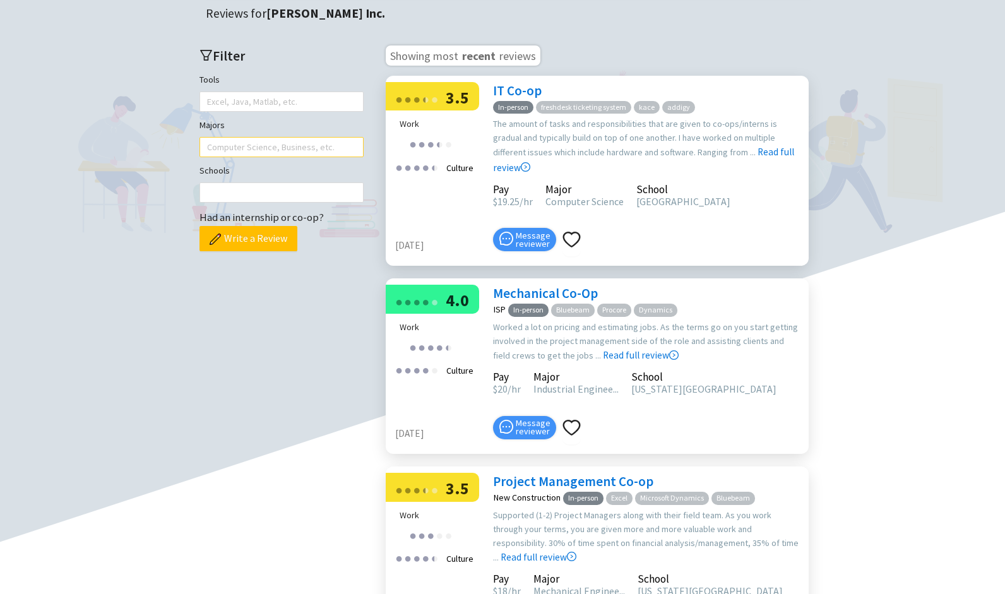 This screenshot has height=594, width=1005. Describe the element at coordinates (506, 201) in the screenshot. I see `span: 19.25` at that location.